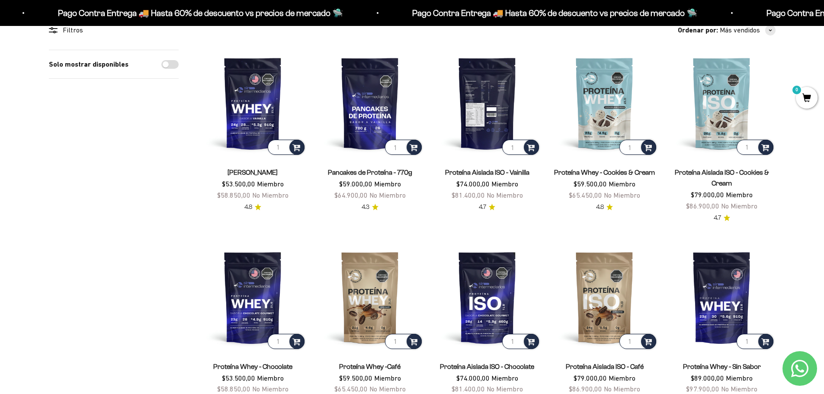 The height and width of the screenshot is (394, 824). Describe the element at coordinates (462, 13) in the screenshot. I see `p: Pago Contra Entrega 🚚 Hasta 60% de descuento vs precios de mercado 🛸` at that location.